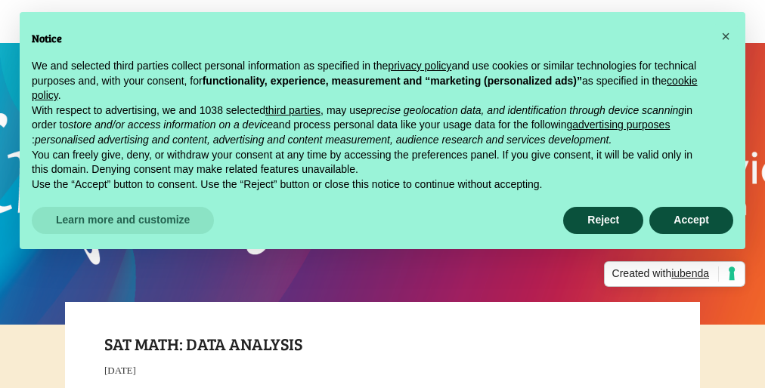 The image size is (765, 388). I want to click on a: Created withiubenda, so click(674, 274).